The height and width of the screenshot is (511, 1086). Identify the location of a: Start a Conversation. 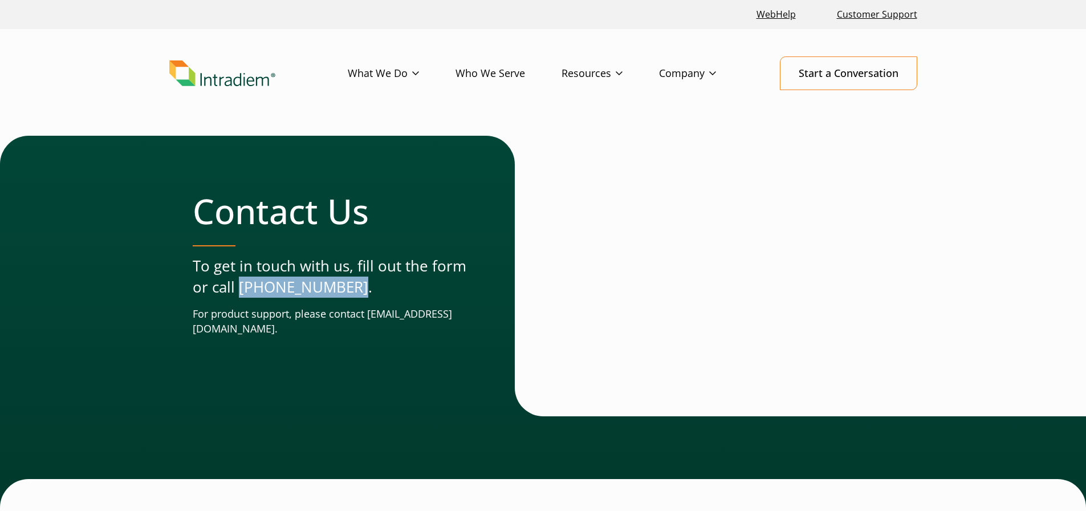
(848, 73).